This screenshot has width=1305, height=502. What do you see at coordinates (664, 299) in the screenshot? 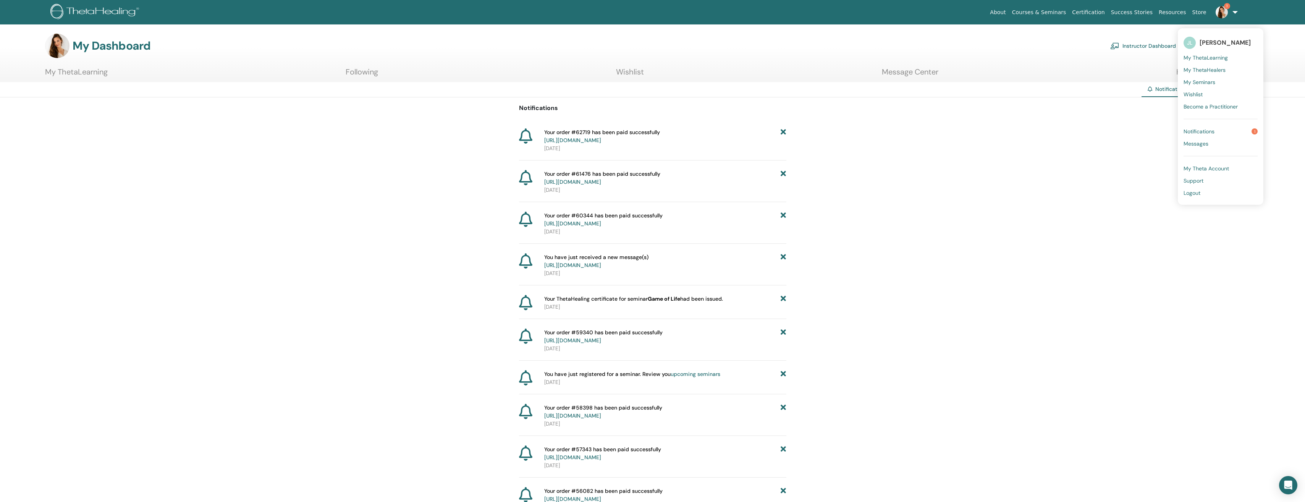
I see `b: Game of Life` at bounding box center [664, 299].